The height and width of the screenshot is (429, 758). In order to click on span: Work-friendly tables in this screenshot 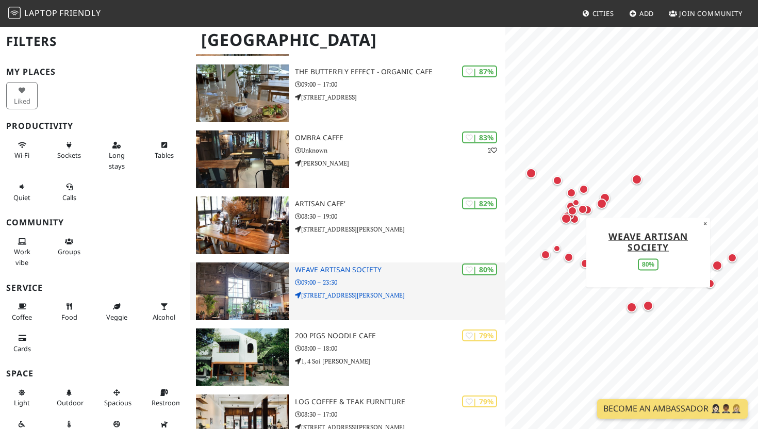, I will do `click(164, 155)`.